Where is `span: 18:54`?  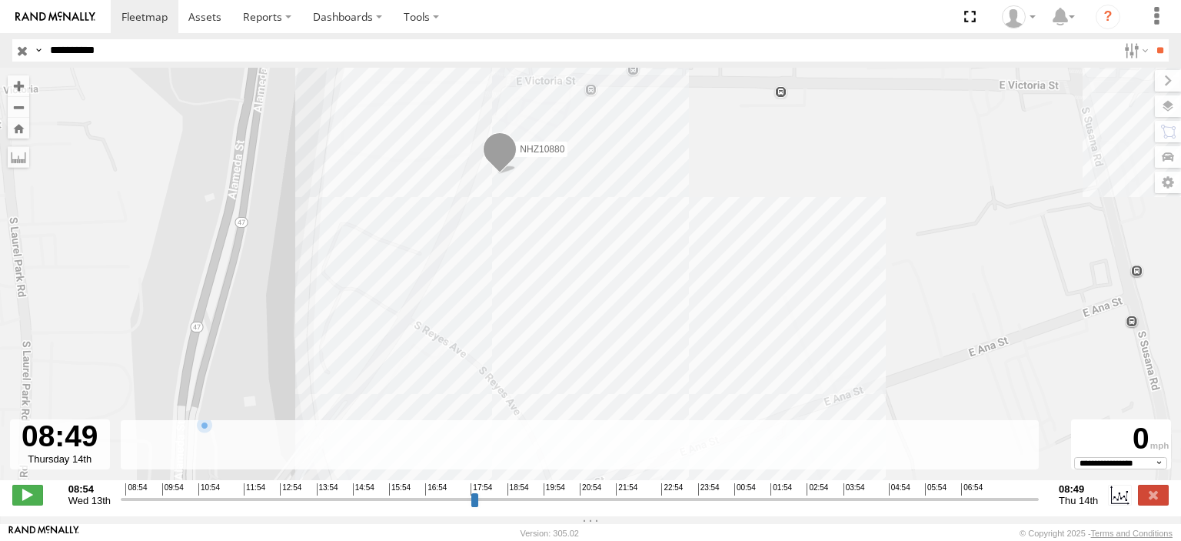 span: 18:54 is located at coordinates (518, 489).